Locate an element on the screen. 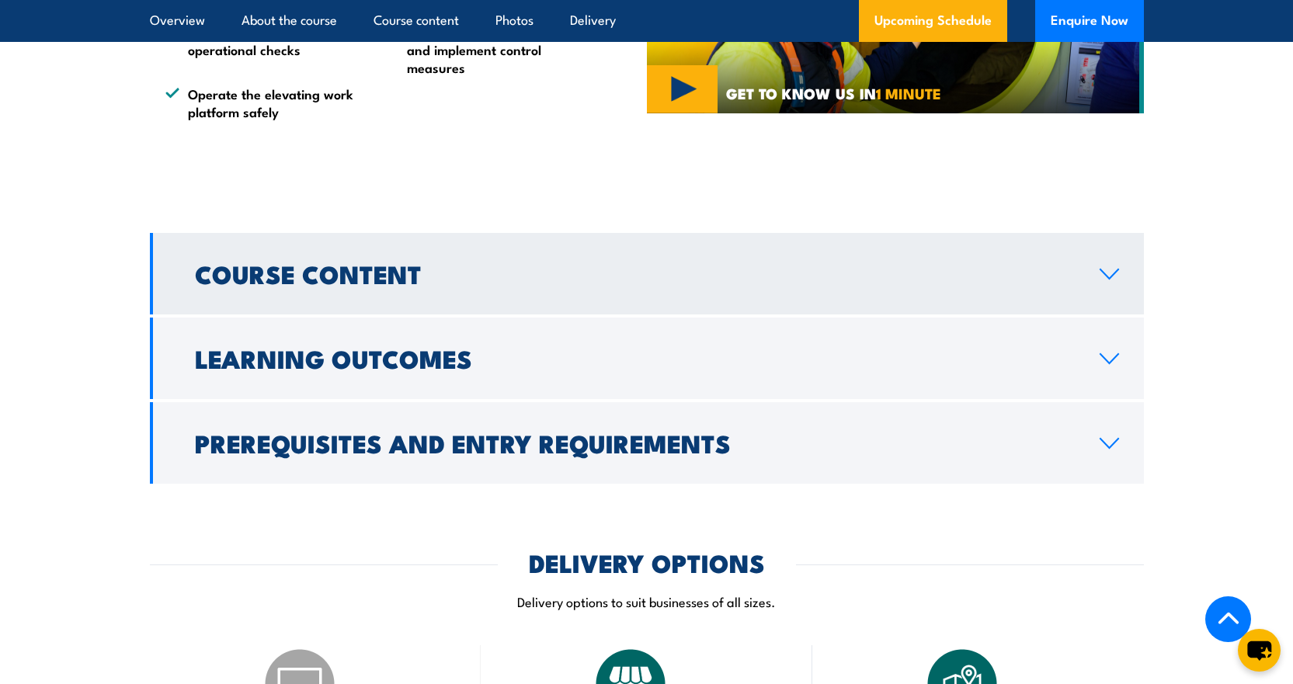 The image size is (1293, 684). span: GET TO KNOW US IN is located at coordinates (833, 93).